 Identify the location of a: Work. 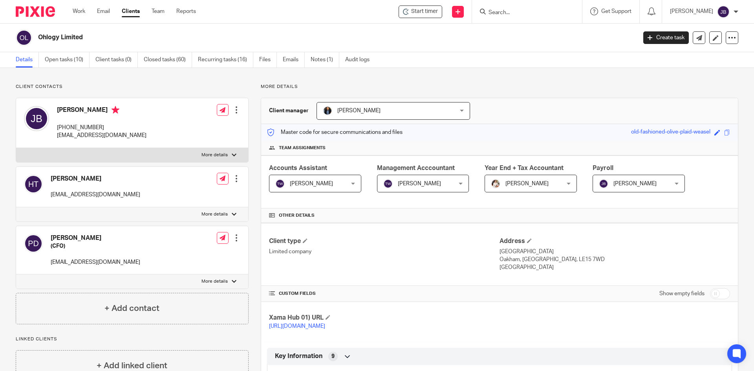
(79, 11).